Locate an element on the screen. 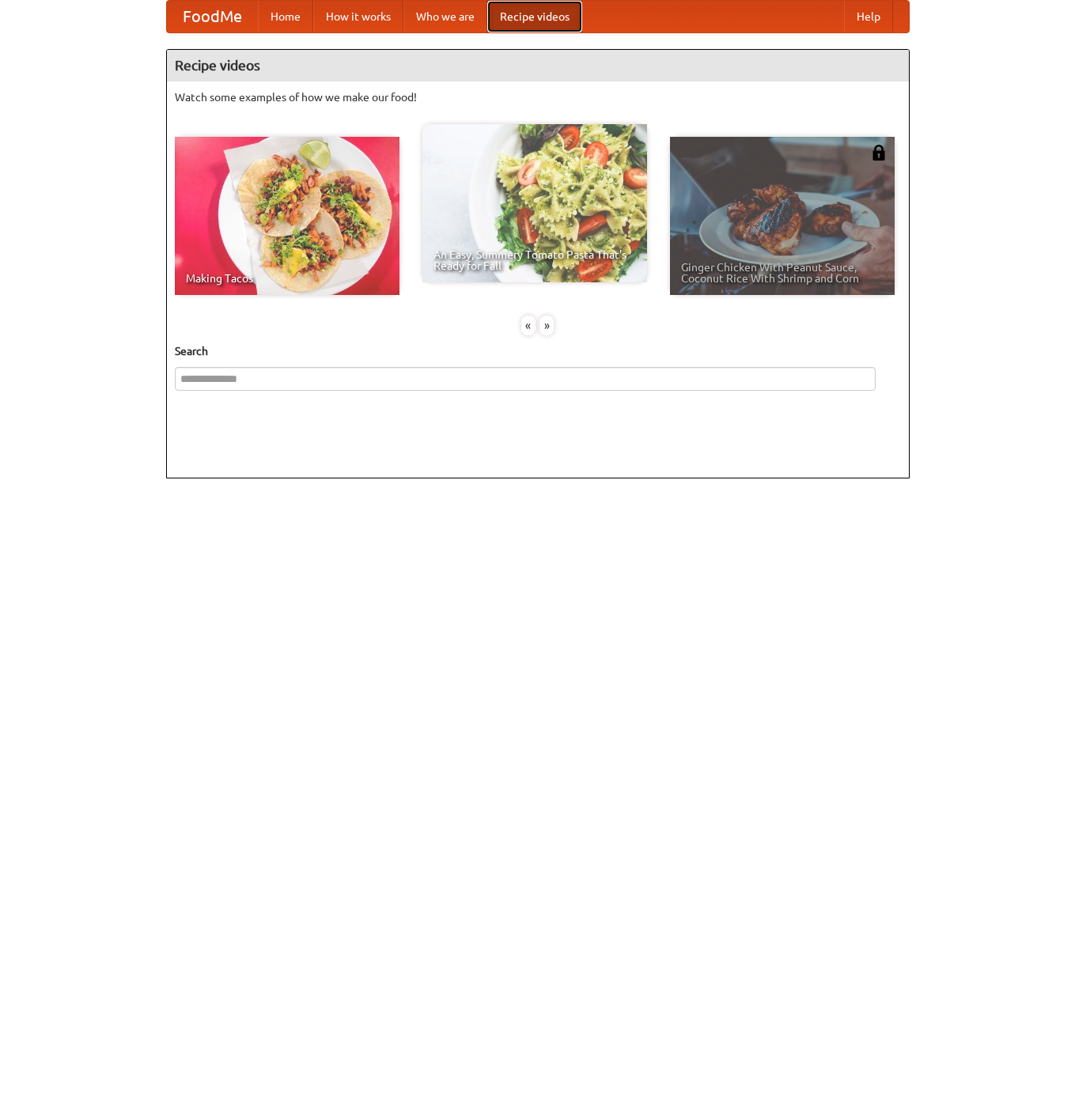 Image resolution: width=1075 pixels, height=1119 pixels. span: An Easy, Summery Tomato Pasta That's Ready for Fall is located at coordinates (535, 260).